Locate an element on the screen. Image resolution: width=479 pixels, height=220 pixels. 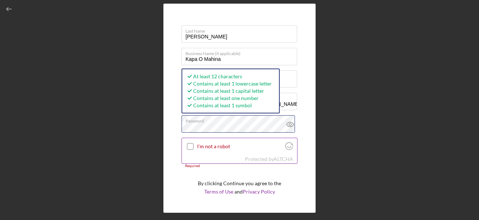
div: Contains at least 1 lowercase letter is located at coordinates (228, 84).